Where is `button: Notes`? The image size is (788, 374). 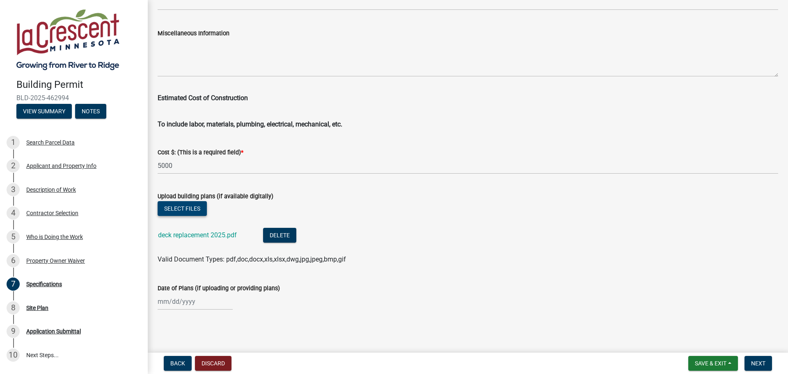 button: Notes is located at coordinates (91, 111).